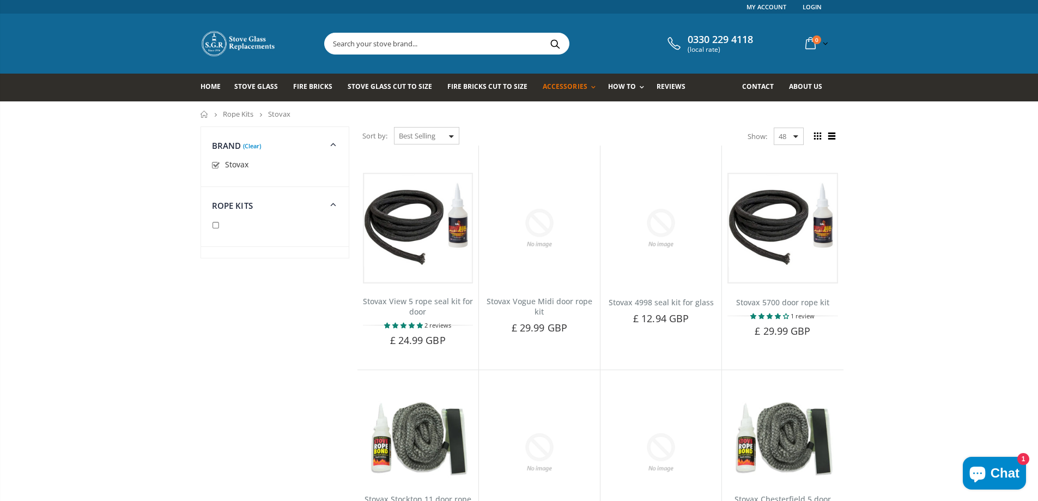  What do you see at coordinates (810, 87) in the screenshot?
I see `a: About us` at bounding box center [810, 87].